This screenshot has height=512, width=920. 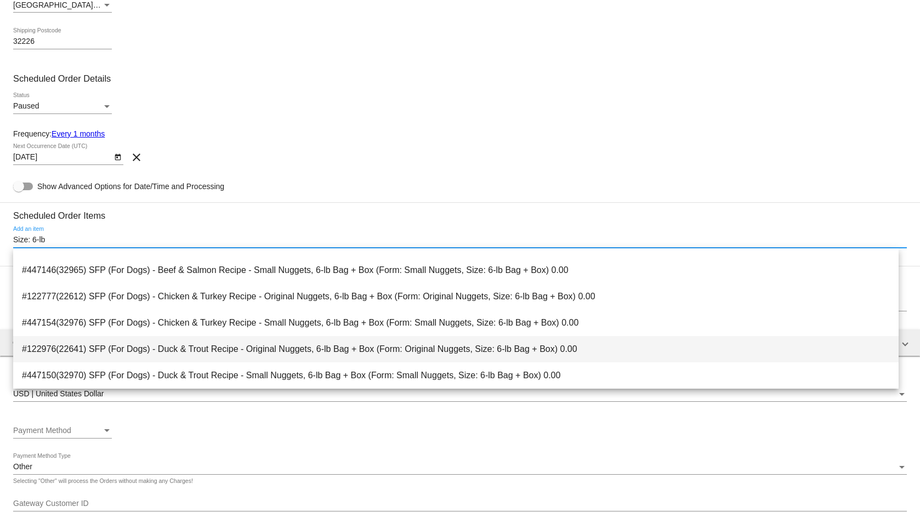 I want to click on input: Next Occurrence Date (UTC), so click(x=63, y=157).